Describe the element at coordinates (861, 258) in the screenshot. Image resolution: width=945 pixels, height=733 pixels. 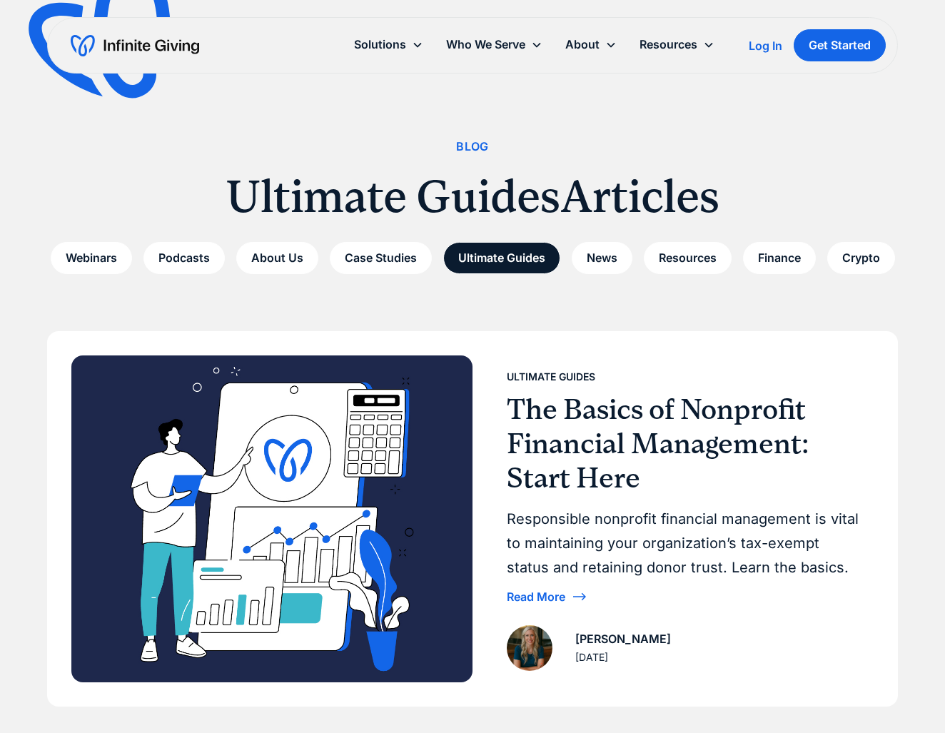
I see `a: Crypto` at that location.